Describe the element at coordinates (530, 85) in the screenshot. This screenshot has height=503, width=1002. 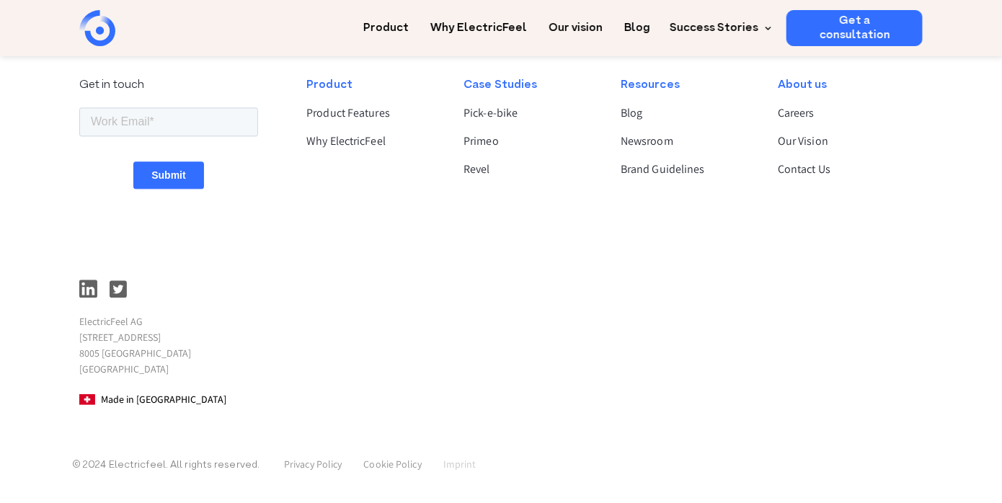
I see `div: Case Studies` at that location.